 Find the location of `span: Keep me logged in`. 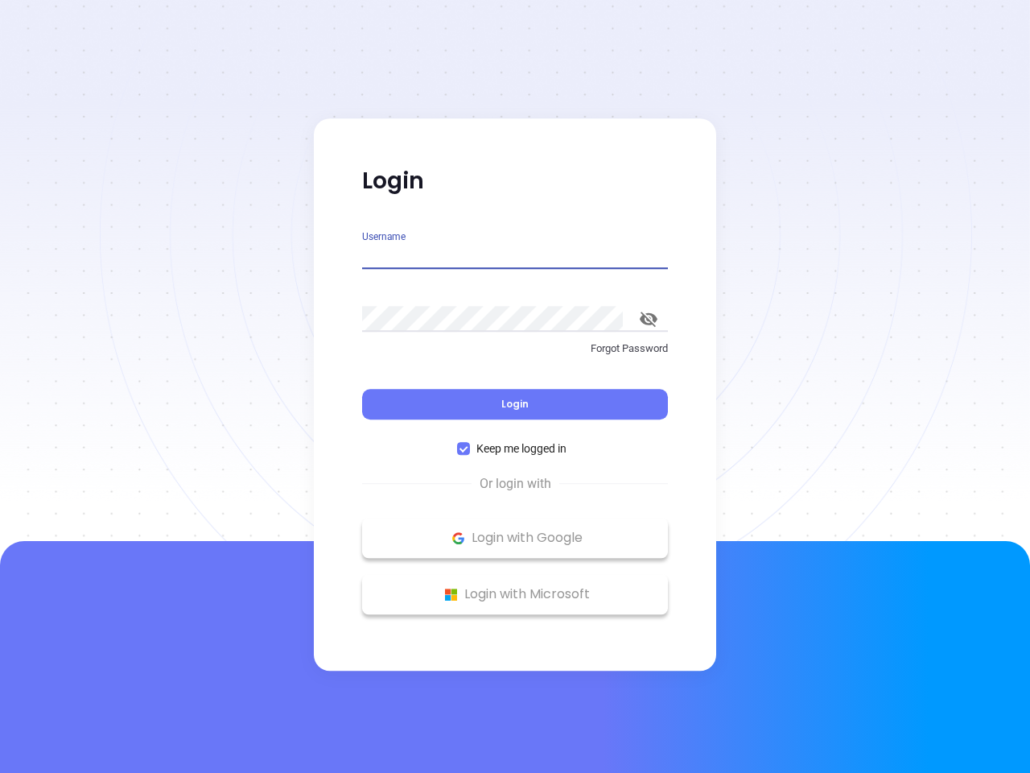

span: Keep me logged in is located at coordinates (522, 448).